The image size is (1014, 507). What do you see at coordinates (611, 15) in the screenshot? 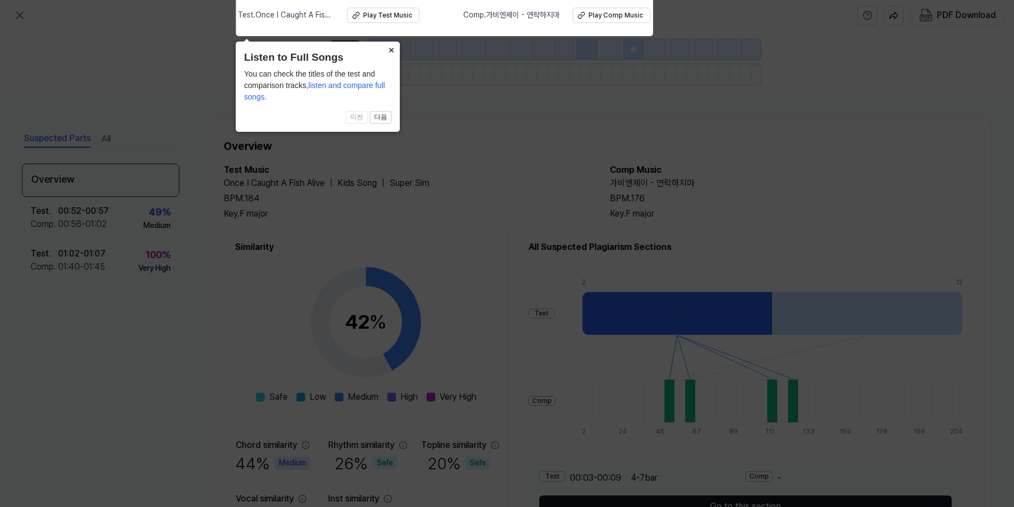
I see `button: Play Comp Music` at bounding box center [611, 15].